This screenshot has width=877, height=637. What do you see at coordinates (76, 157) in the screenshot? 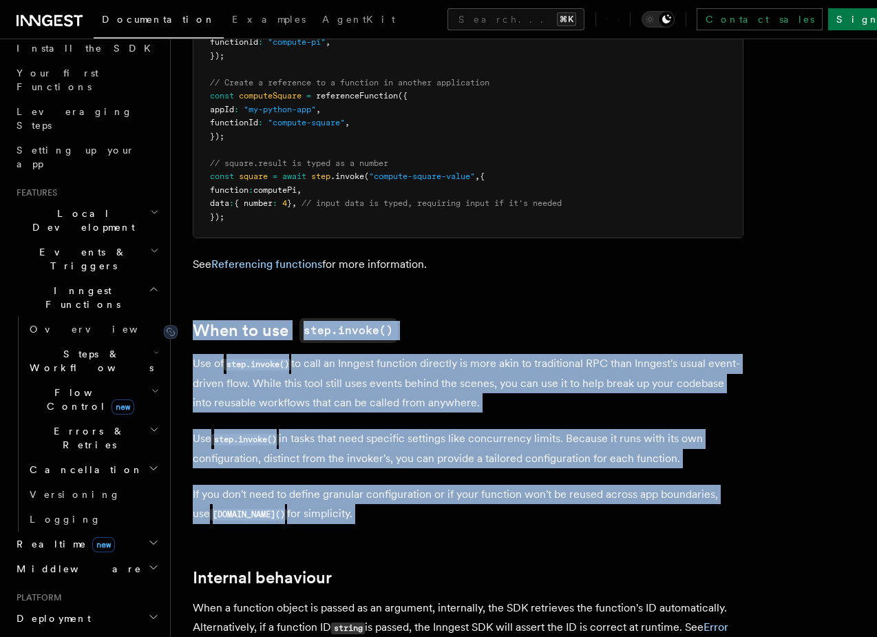
I see `span: Setting up your app` at bounding box center [76, 157].